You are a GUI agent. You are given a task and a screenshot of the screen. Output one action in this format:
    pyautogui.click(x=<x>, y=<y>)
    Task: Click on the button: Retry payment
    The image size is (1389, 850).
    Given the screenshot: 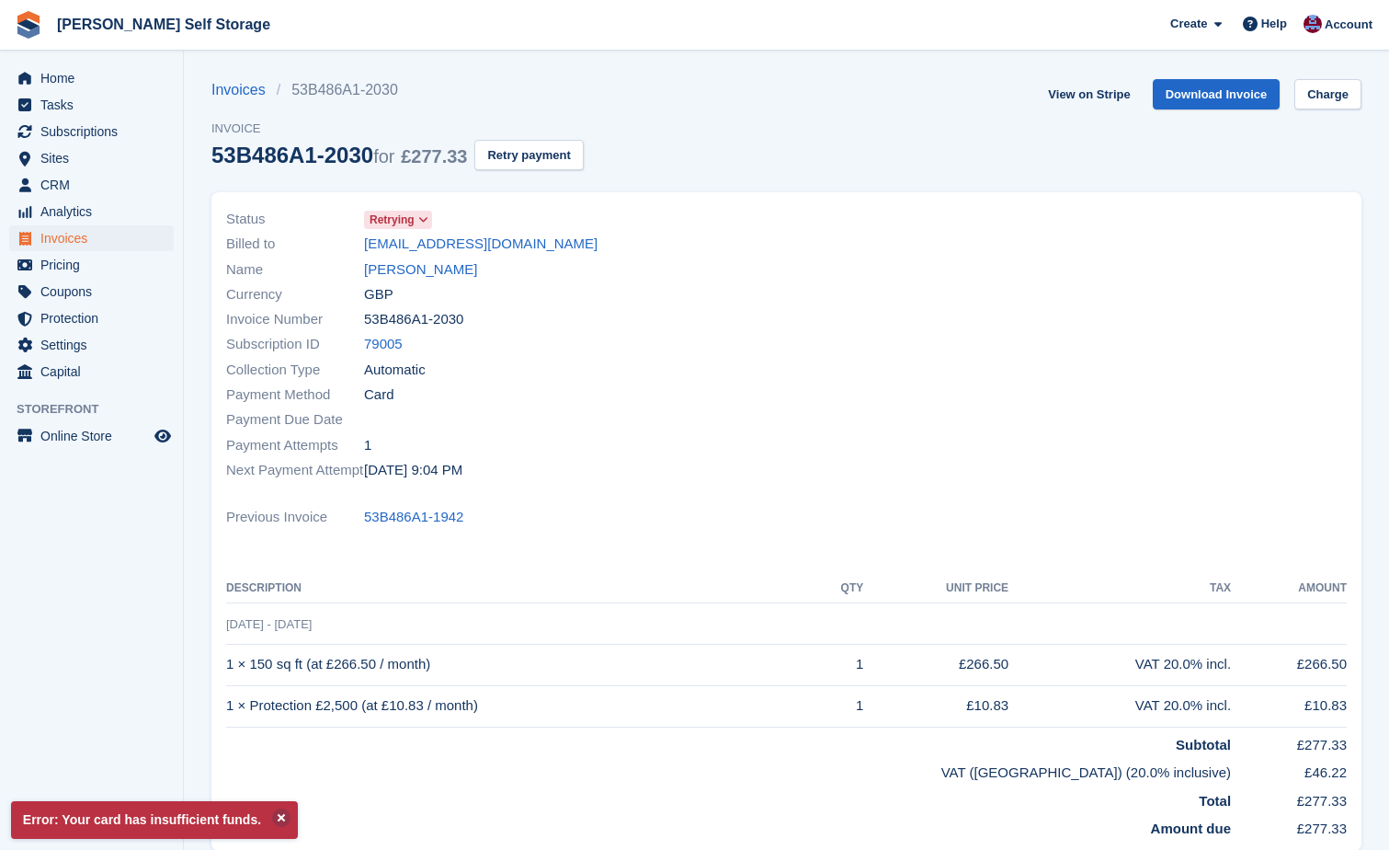 What is the action you would take?
    pyautogui.click(x=529, y=154)
    